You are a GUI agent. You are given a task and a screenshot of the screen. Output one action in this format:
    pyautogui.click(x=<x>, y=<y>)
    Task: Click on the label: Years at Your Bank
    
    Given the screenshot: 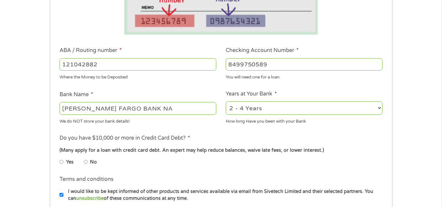 What is the action you would take?
    pyautogui.click(x=251, y=94)
    